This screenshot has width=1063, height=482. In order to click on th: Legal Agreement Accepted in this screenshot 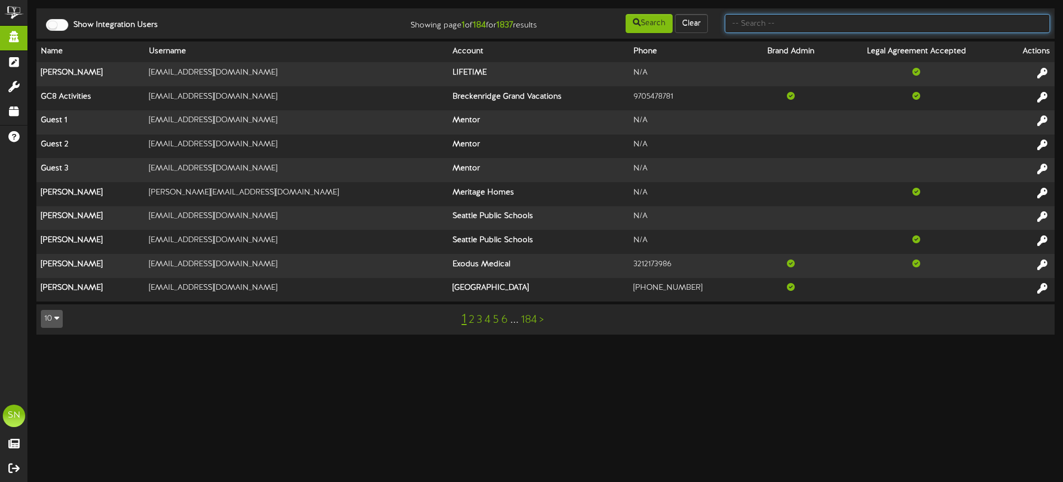, I will do `click(915, 52)`.